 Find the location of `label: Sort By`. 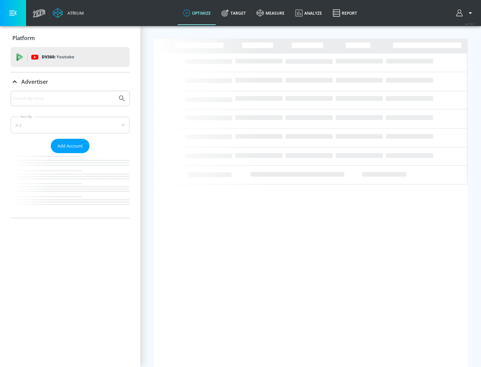

label: Sort By is located at coordinates (26, 117).